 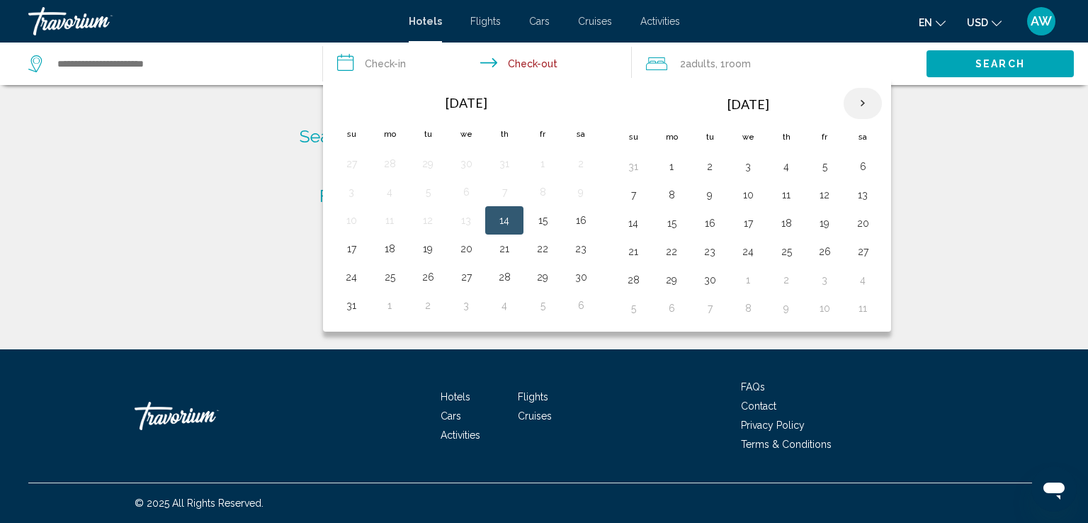 I want to click on button: Day 13, so click(x=466, y=220).